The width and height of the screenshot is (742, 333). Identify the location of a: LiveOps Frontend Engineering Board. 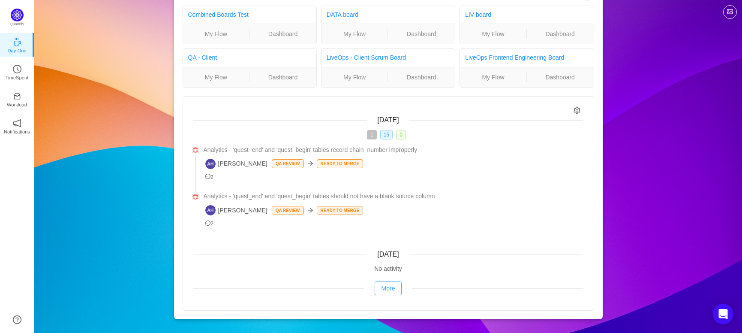
(515, 57).